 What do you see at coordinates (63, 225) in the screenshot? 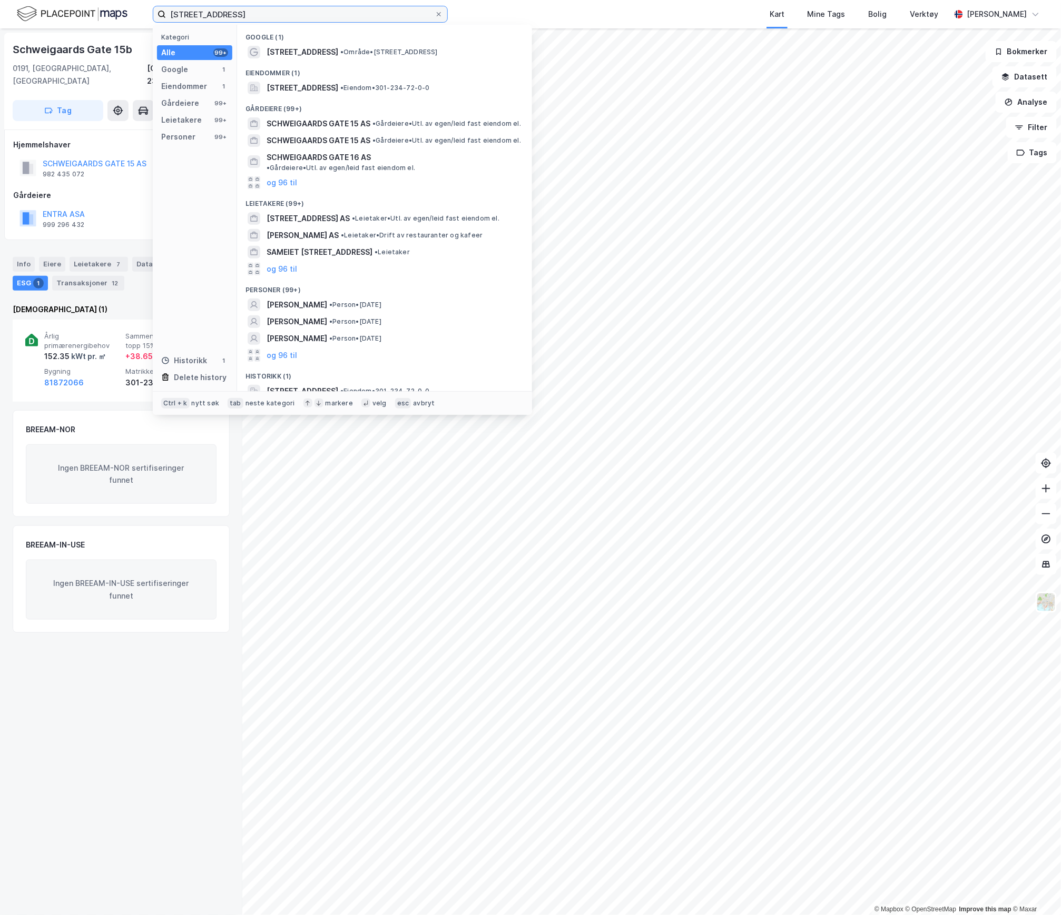
I see `div: 999 296 432` at bounding box center [63, 225].